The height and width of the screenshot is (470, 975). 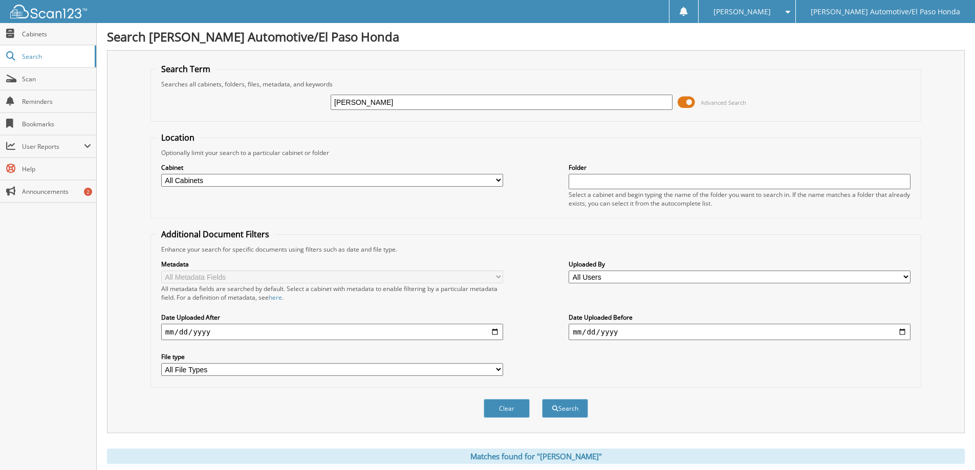 What do you see at coordinates (56, 79) in the screenshot?
I see `span: Scan` at bounding box center [56, 79].